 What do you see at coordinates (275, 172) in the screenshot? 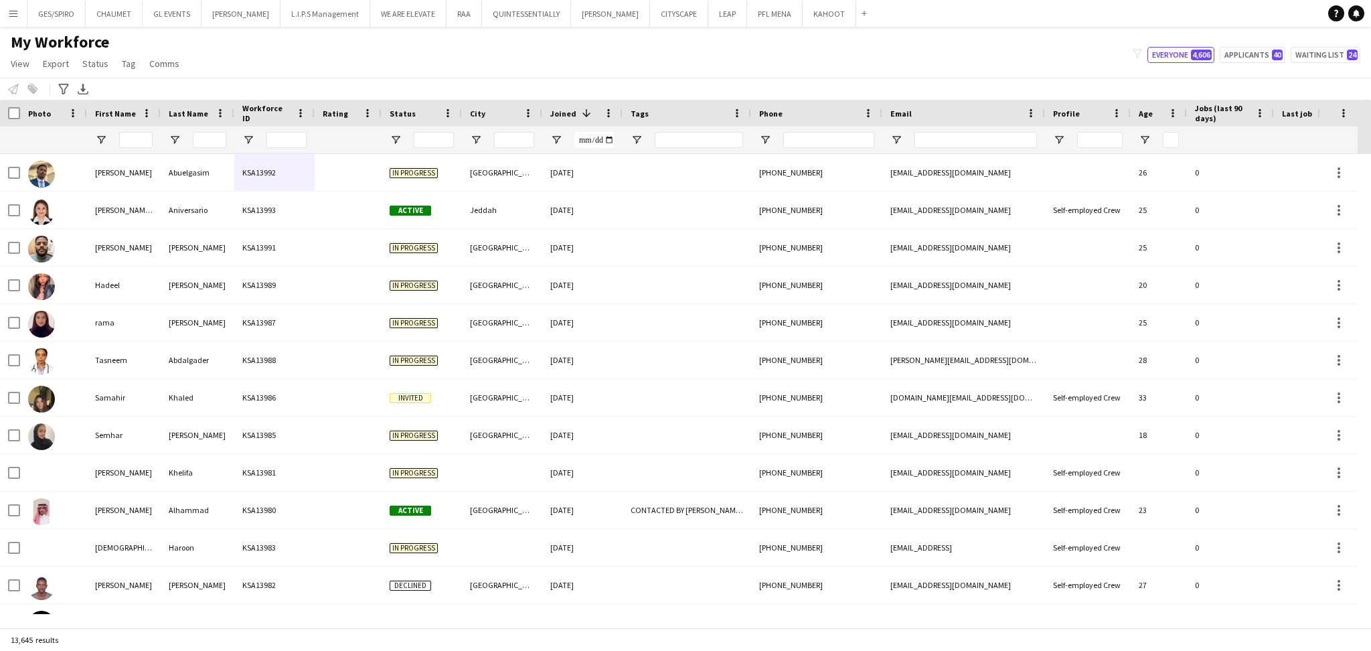
I see `div: KSA13992` at bounding box center [275, 172].